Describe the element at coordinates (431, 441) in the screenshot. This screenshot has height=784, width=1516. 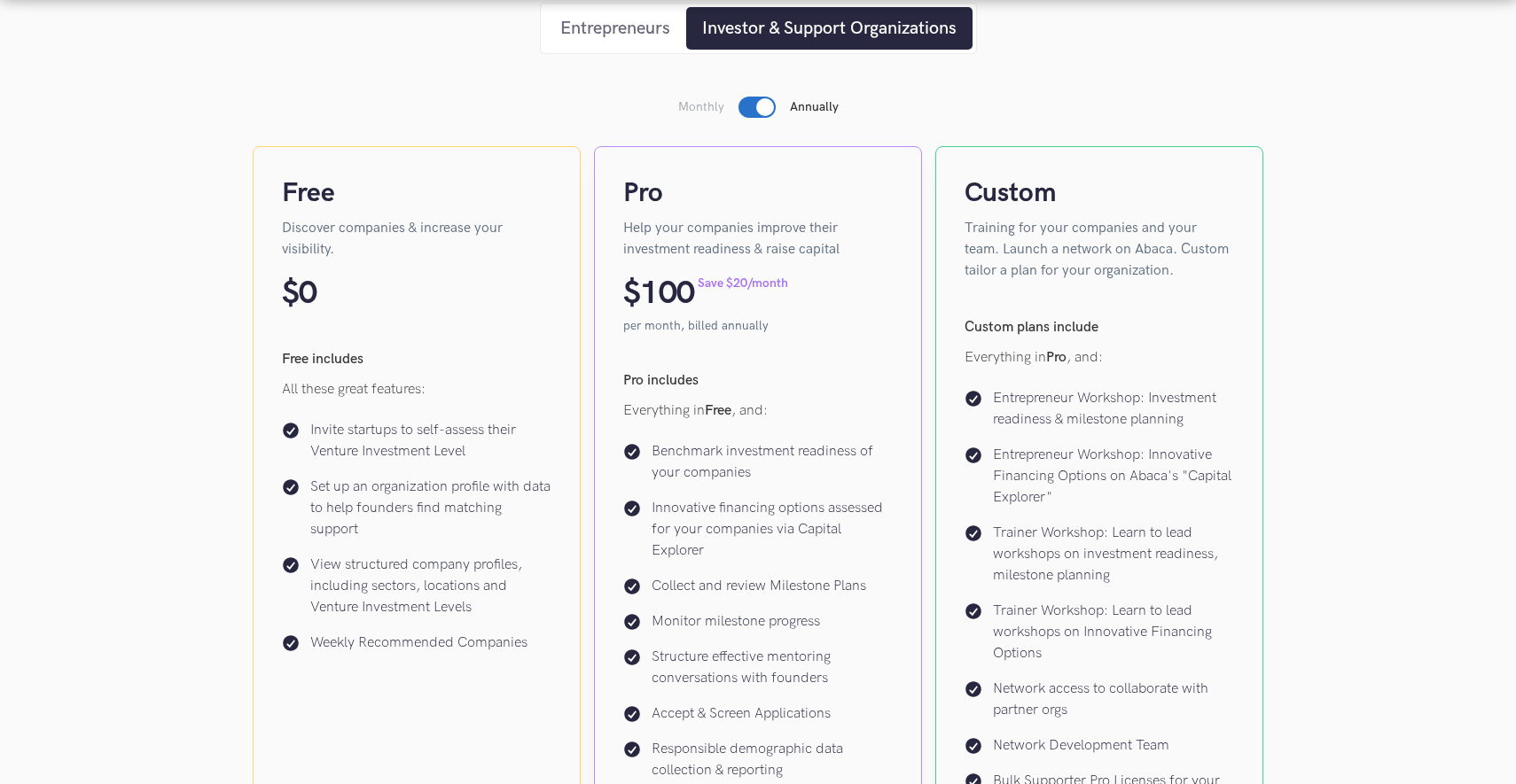
I see `p: Invite startups to self-assess their Venture Investment Level` at that location.